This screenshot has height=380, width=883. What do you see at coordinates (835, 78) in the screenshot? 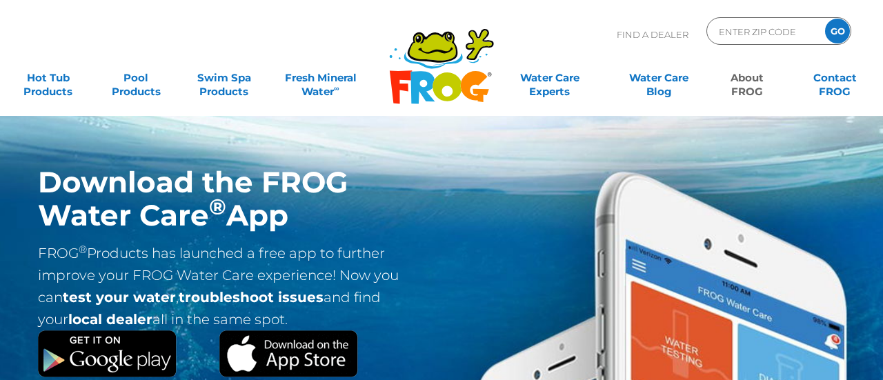
I see `a: ContactFROG` at bounding box center [835, 78].